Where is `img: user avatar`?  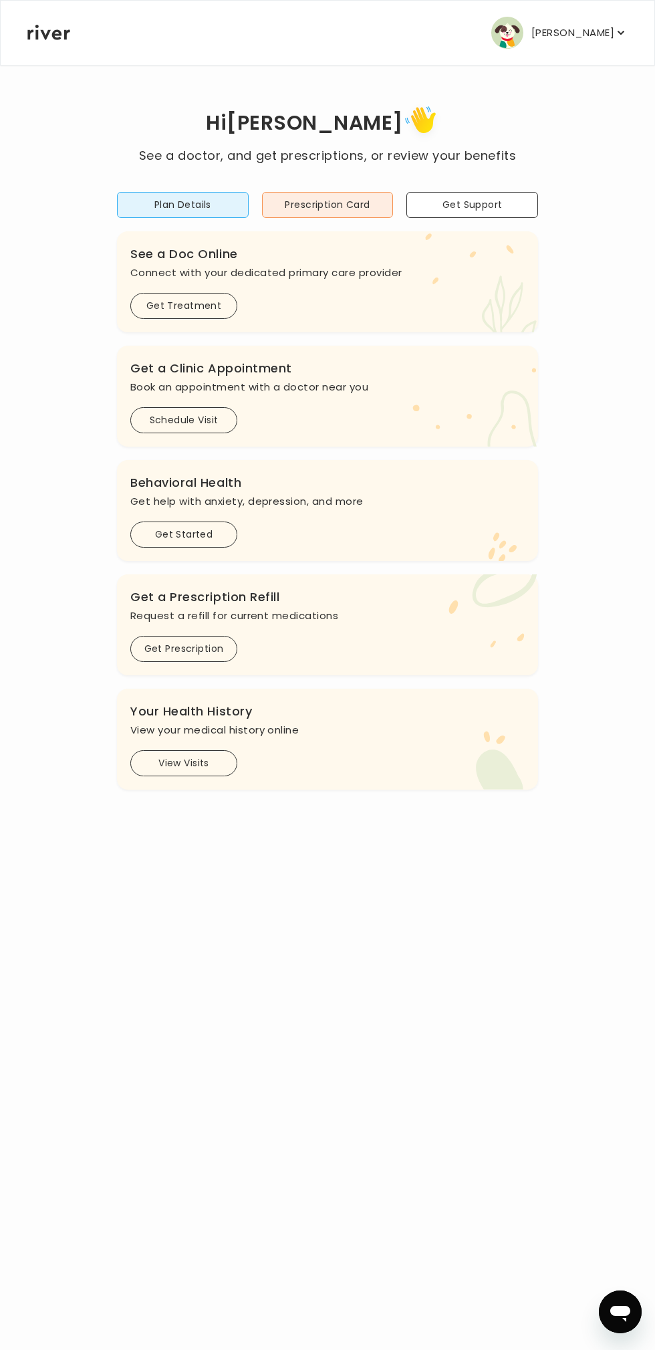 img: user avatar is located at coordinates (507, 33).